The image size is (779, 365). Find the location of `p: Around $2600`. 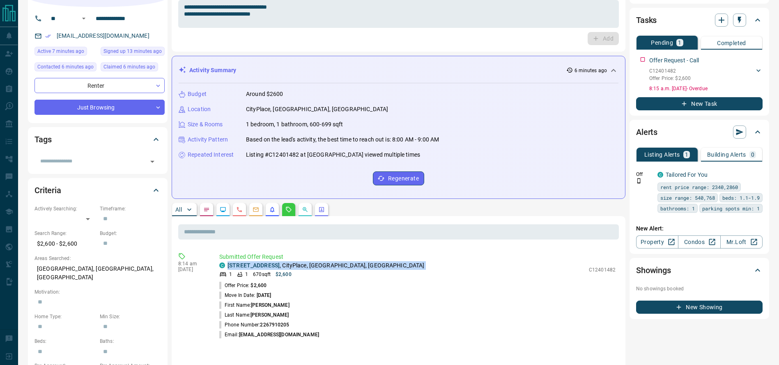

p: Around $2600 is located at coordinates (264, 94).